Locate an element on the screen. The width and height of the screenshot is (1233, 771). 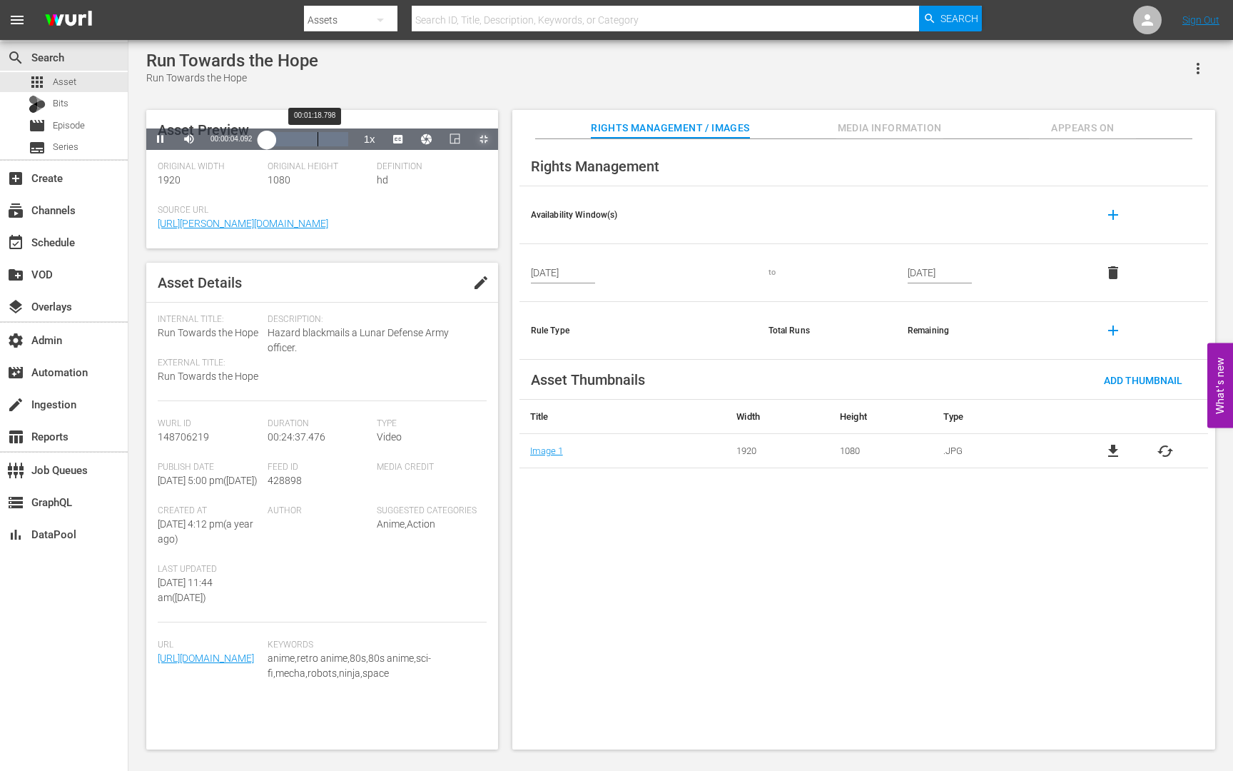
div: Bits is located at coordinates (37, 104).